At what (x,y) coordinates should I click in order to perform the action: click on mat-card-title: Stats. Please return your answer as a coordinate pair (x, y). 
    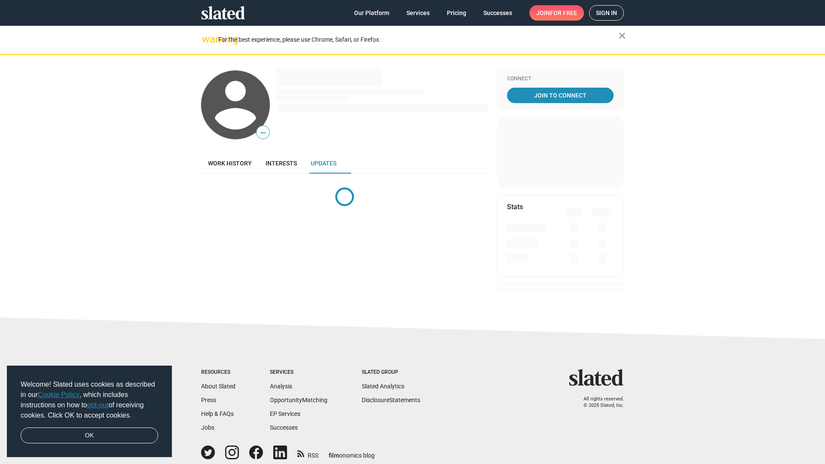
    Looking at the image, I should click on (515, 207).